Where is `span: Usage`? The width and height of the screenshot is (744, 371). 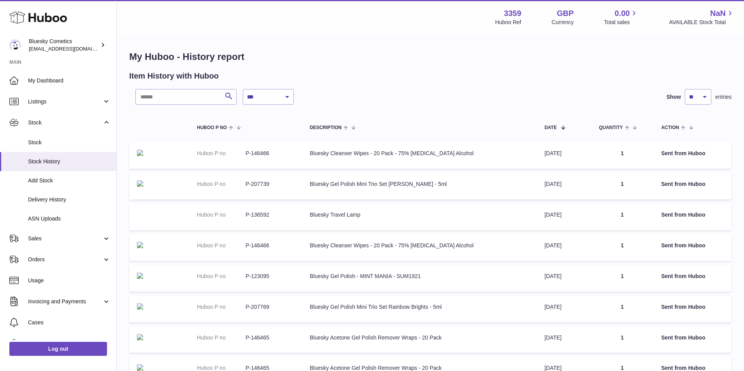 span: Usage is located at coordinates (69, 281).